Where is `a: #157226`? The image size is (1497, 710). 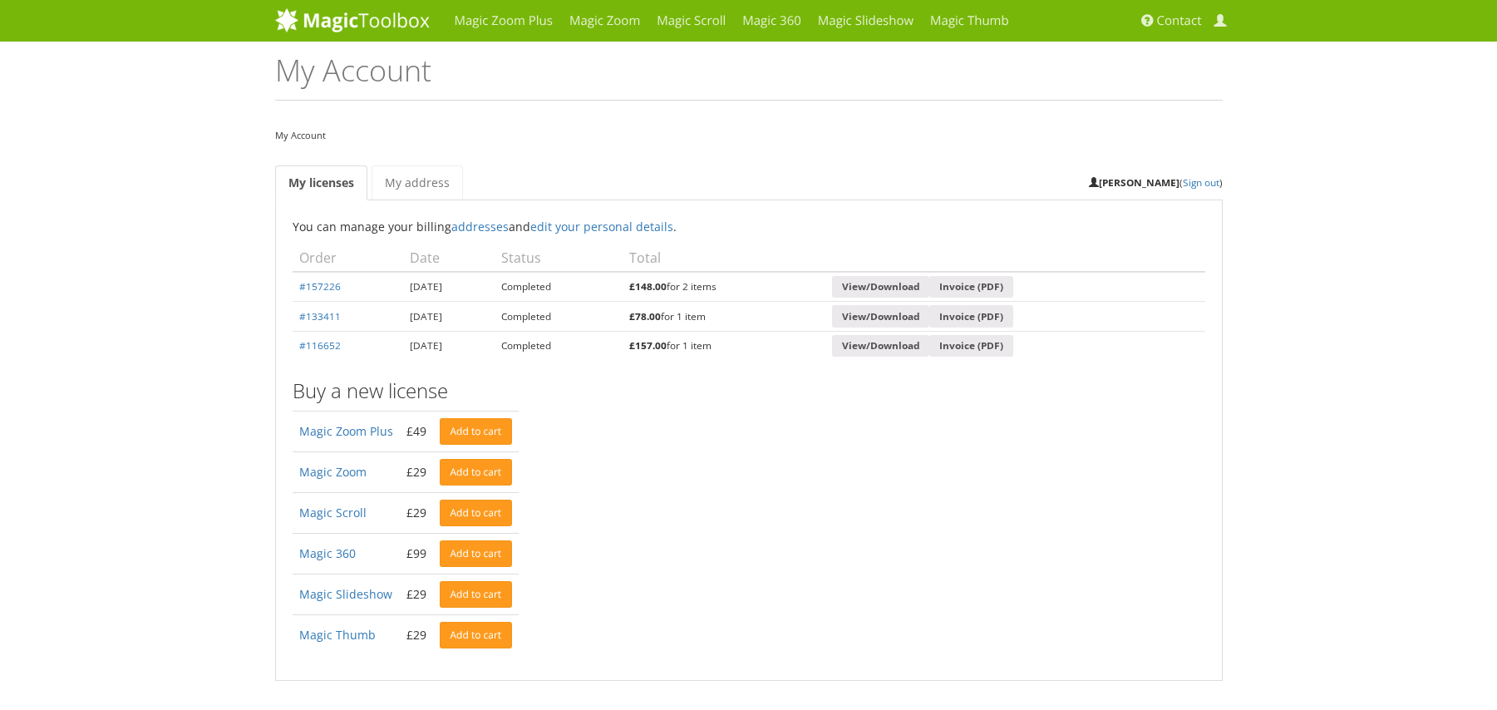 a: #157226 is located at coordinates (320, 286).